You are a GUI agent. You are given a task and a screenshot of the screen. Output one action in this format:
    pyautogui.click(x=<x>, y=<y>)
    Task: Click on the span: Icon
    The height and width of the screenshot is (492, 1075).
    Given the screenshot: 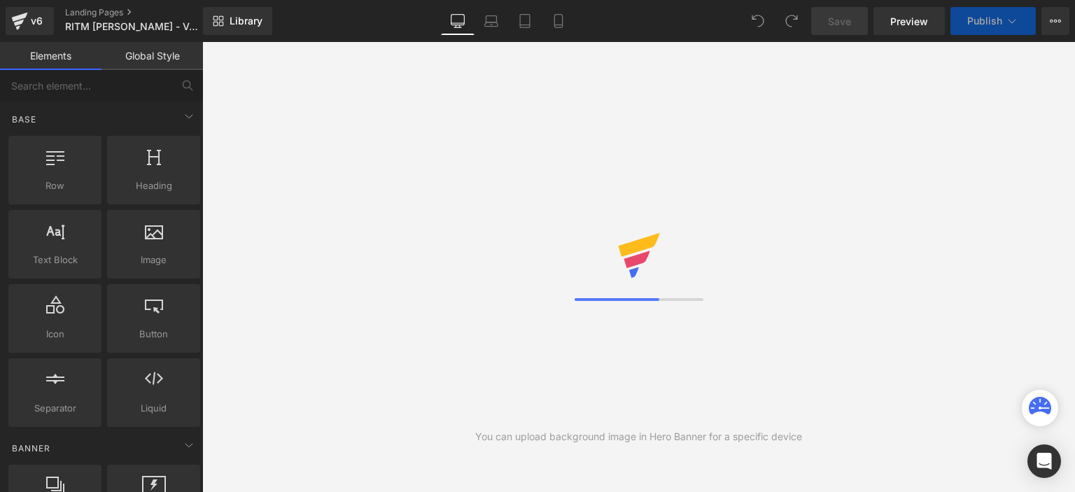 What is the action you would take?
    pyautogui.click(x=55, y=334)
    